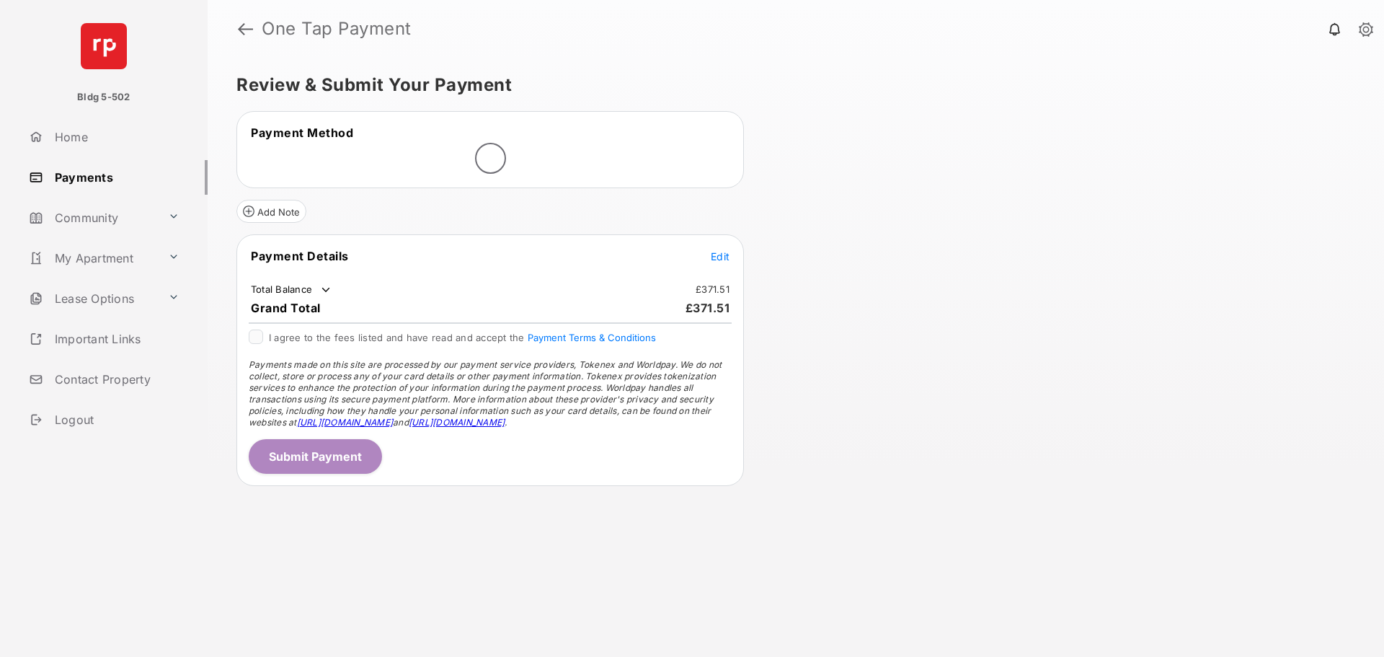 This screenshot has height=657, width=1384. What do you see at coordinates (315, 456) in the screenshot?
I see `button: Submit Payment` at bounding box center [315, 456].